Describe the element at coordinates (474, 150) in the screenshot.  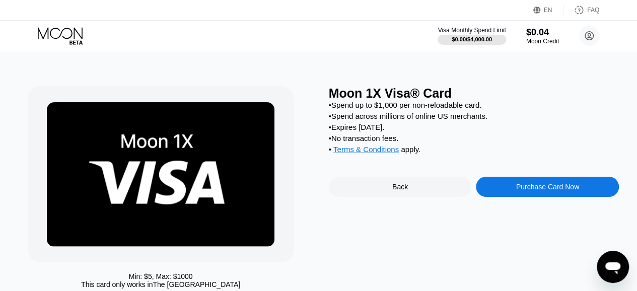
I see `div: • apply .` at that location.